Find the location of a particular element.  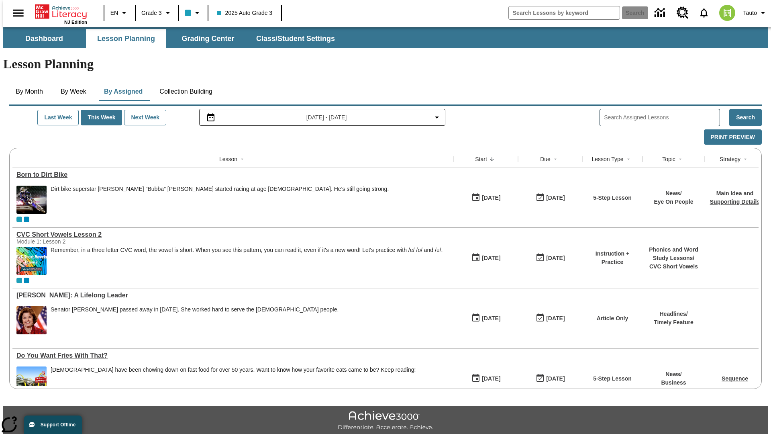

div: Do You Want Fries With That? is located at coordinates (233, 356).